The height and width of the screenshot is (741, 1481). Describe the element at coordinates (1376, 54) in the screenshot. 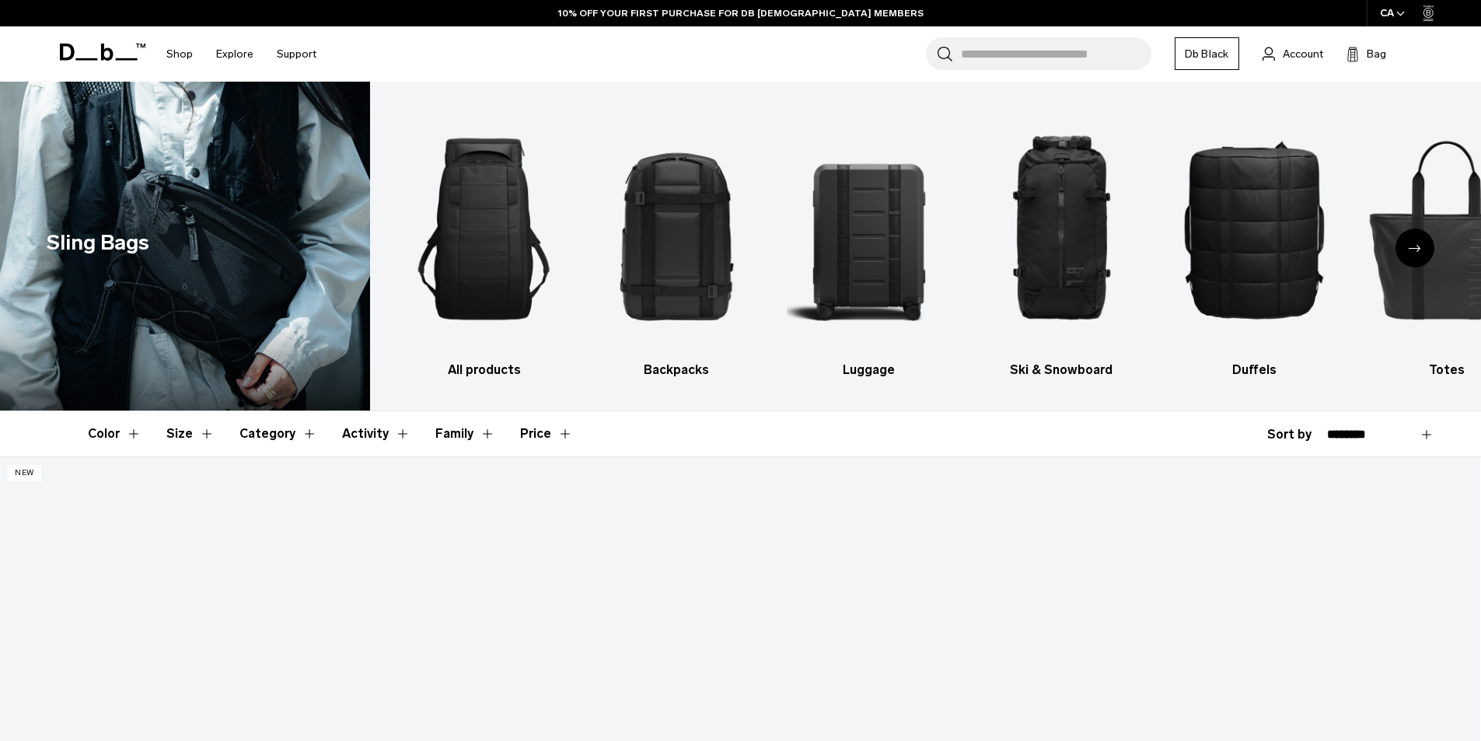

I see `span: Bag` at that location.